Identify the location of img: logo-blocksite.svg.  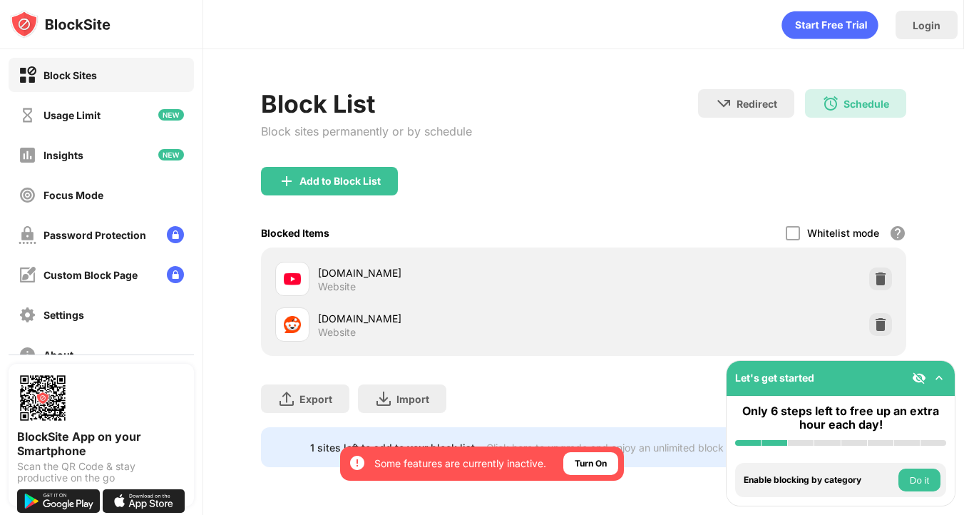
(60, 24).